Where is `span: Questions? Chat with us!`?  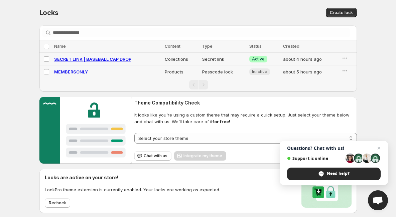 span: Questions? Chat with us! is located at coordinates (334, 149).